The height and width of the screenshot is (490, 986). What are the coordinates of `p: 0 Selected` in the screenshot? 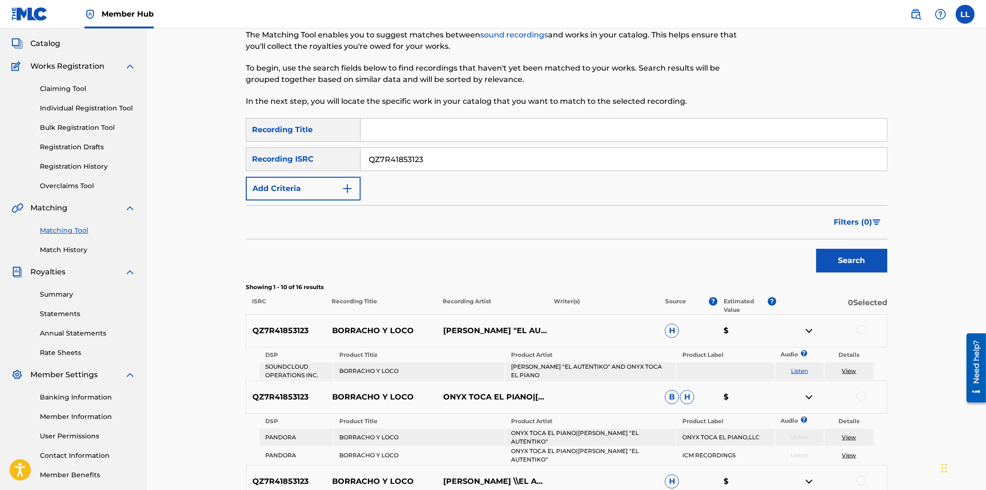 It's located at (831, 306).